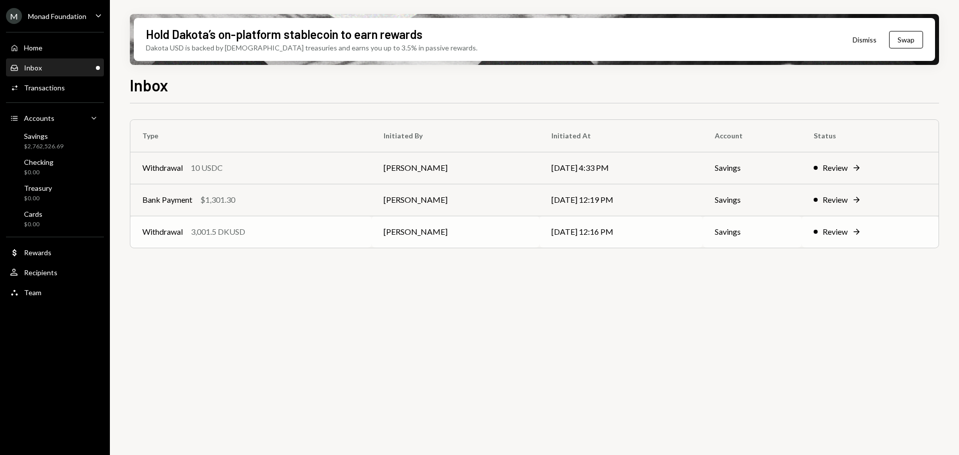 This screenshot has height=455, width=959. I want to click on a: Checking$0.00, so click(55, 167).